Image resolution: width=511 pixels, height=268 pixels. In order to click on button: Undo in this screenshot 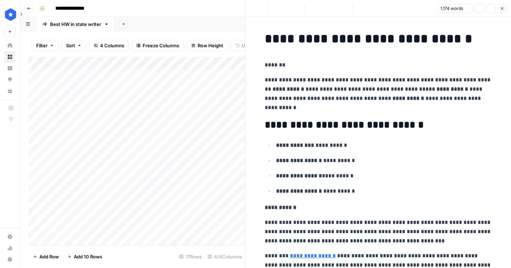, I will do `click(245, 45)`.